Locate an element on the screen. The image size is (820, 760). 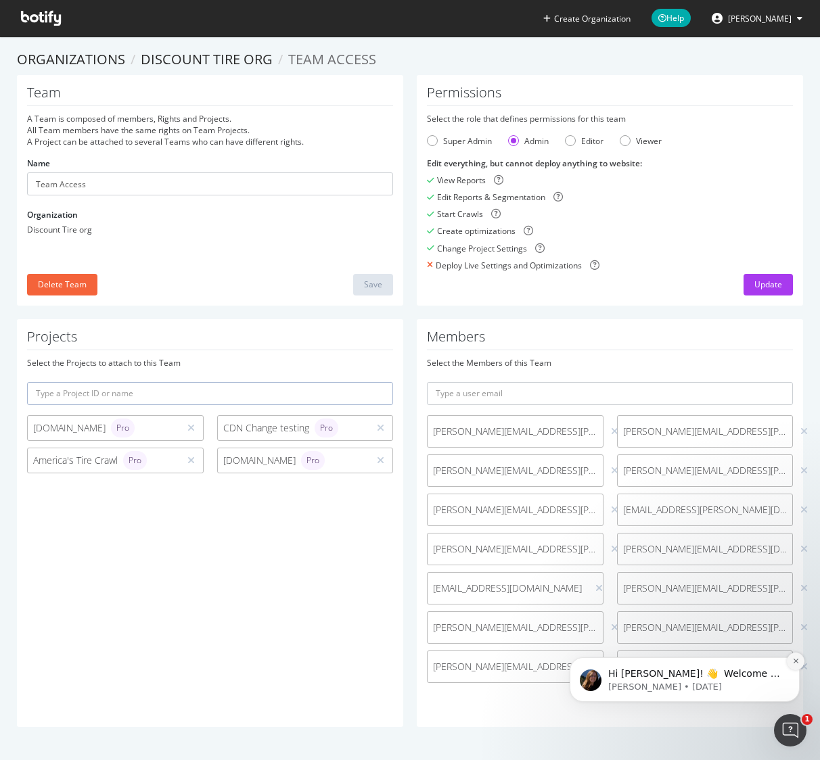
h1: Members is located at coordinates (610, 340).